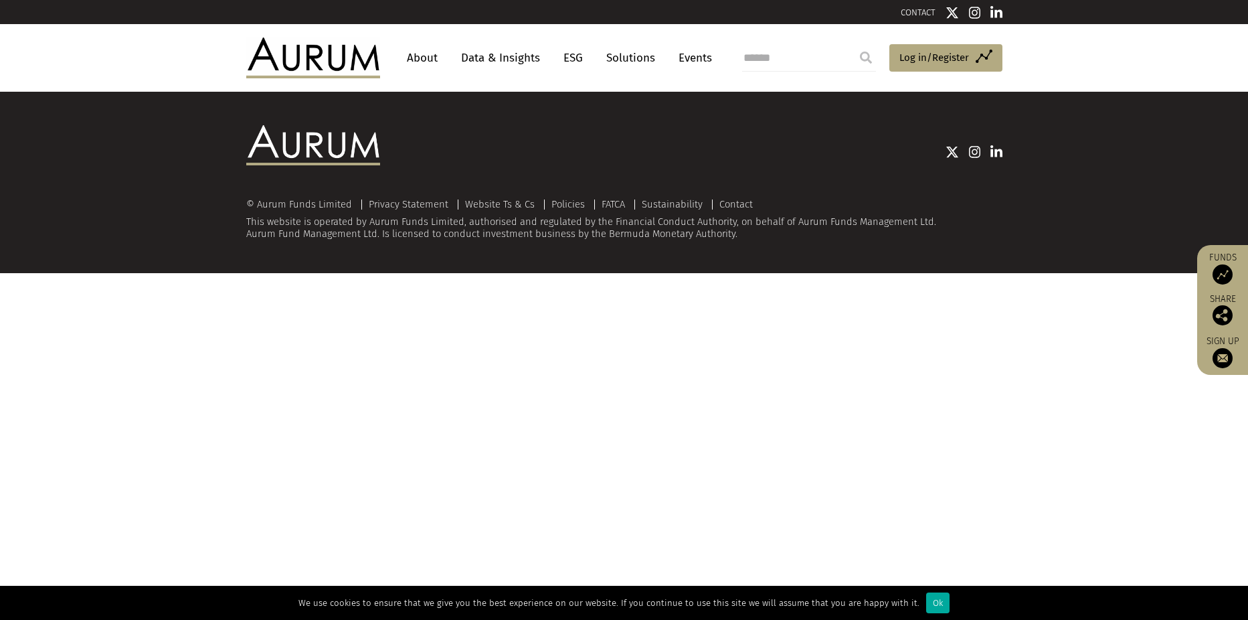 Image resolution: width=1248 pixels, height=620 pixels. What do you see at coordinates (313, 58) in the screenshot?
I see `img: Aurum` at bounding box center [313, 58].